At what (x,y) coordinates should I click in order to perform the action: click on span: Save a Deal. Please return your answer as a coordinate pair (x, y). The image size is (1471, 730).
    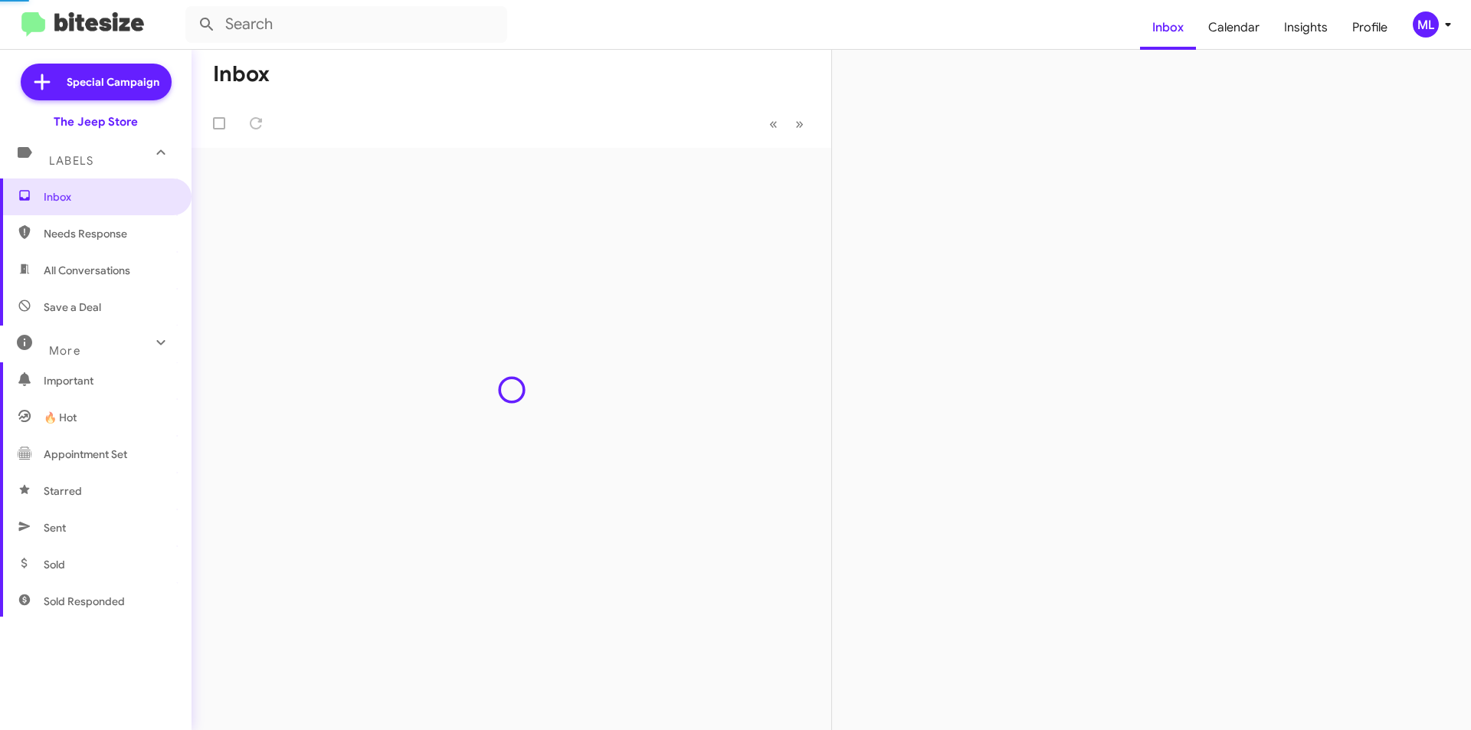
    Looking at the image, I should click on (72, 307).